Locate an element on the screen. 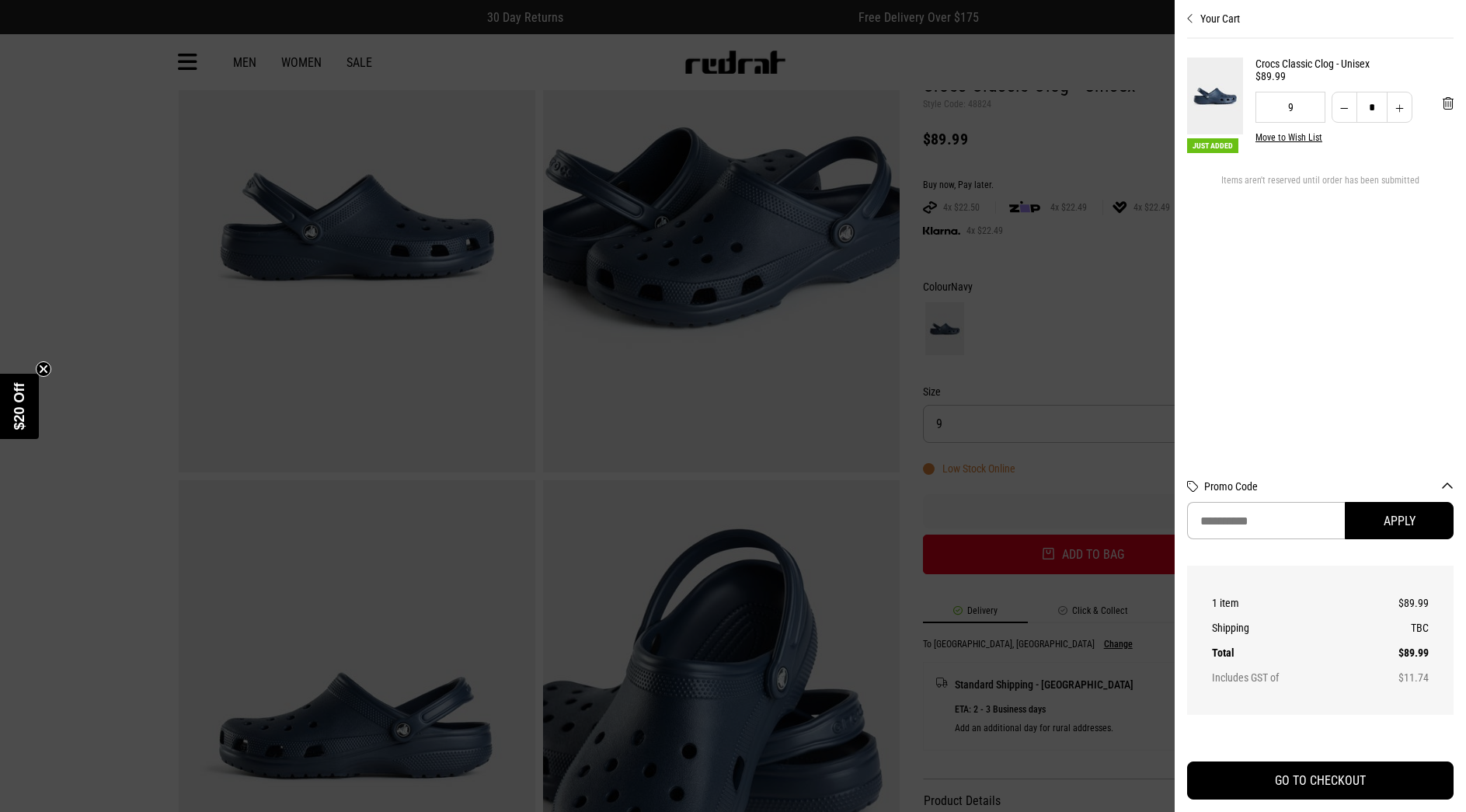 The height and width of the screenshot is (812, 1466). th: 1 item is located at coordinates (1287, 603).